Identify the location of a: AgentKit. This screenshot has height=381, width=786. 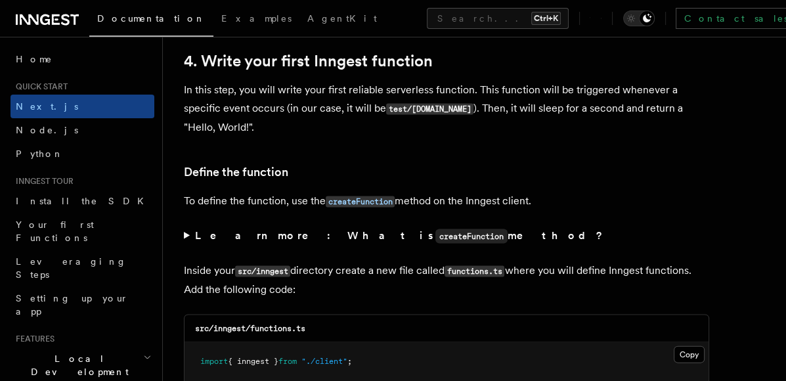
(342, 20).